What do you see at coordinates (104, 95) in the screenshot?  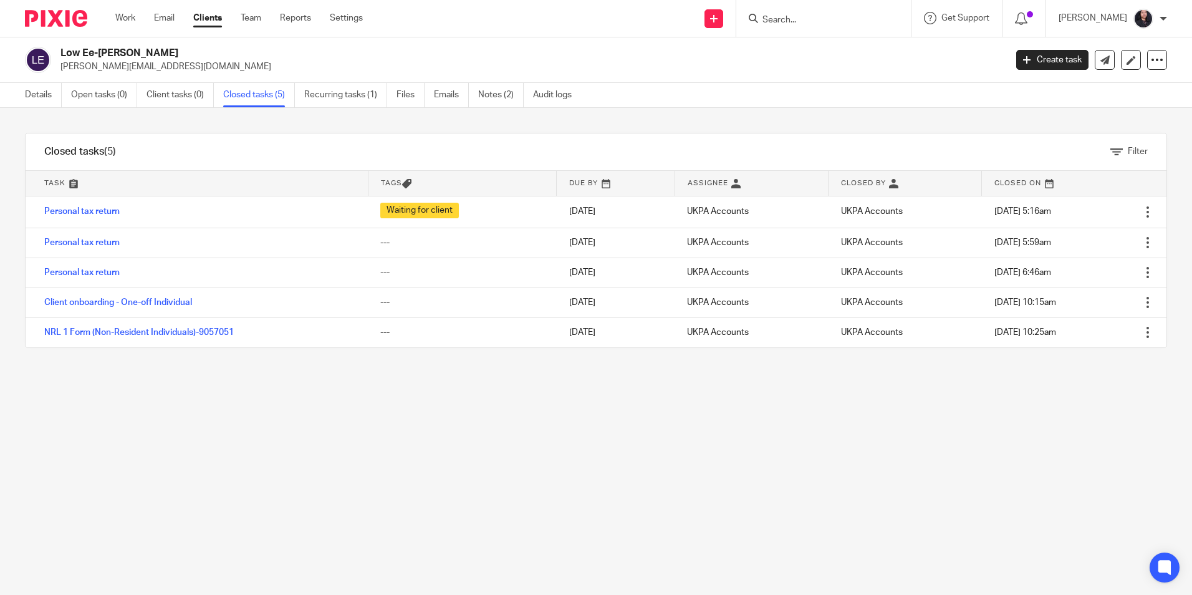 I see `a: Open tasks (0)` at bounding box center [104, 95].